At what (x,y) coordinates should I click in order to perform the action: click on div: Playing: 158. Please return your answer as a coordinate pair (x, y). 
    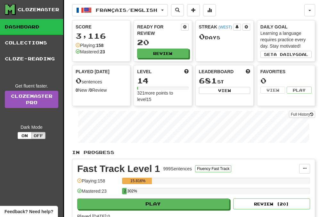
    Looking at the image, I should click on (98, 183).